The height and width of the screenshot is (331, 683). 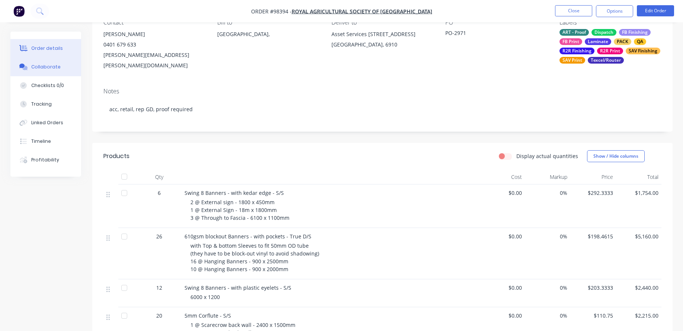 I want to click on div: Total, so click(x=639, y=177).